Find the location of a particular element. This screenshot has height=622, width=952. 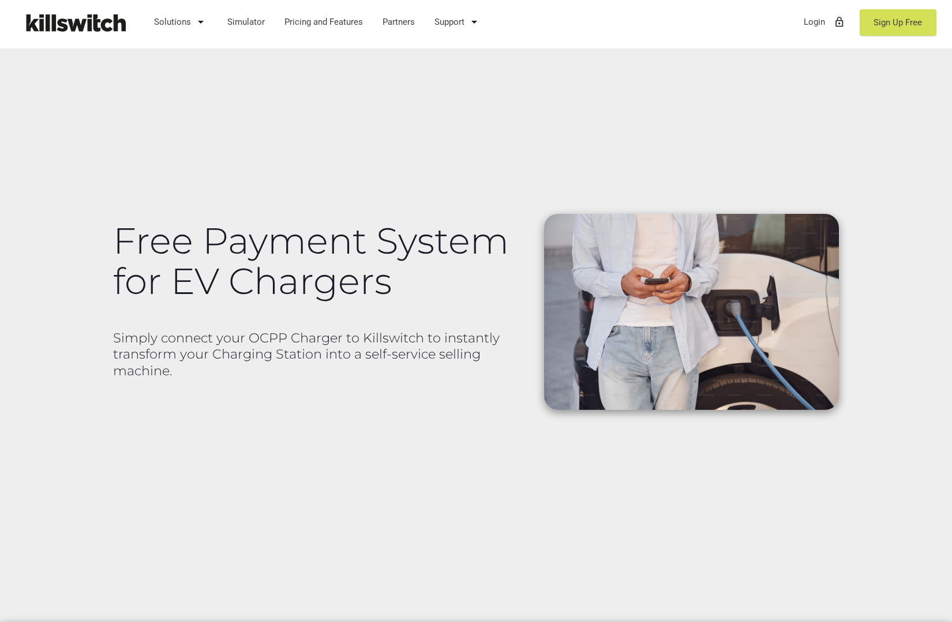

a: Pricing and Features is located at coordinates (324, 22).